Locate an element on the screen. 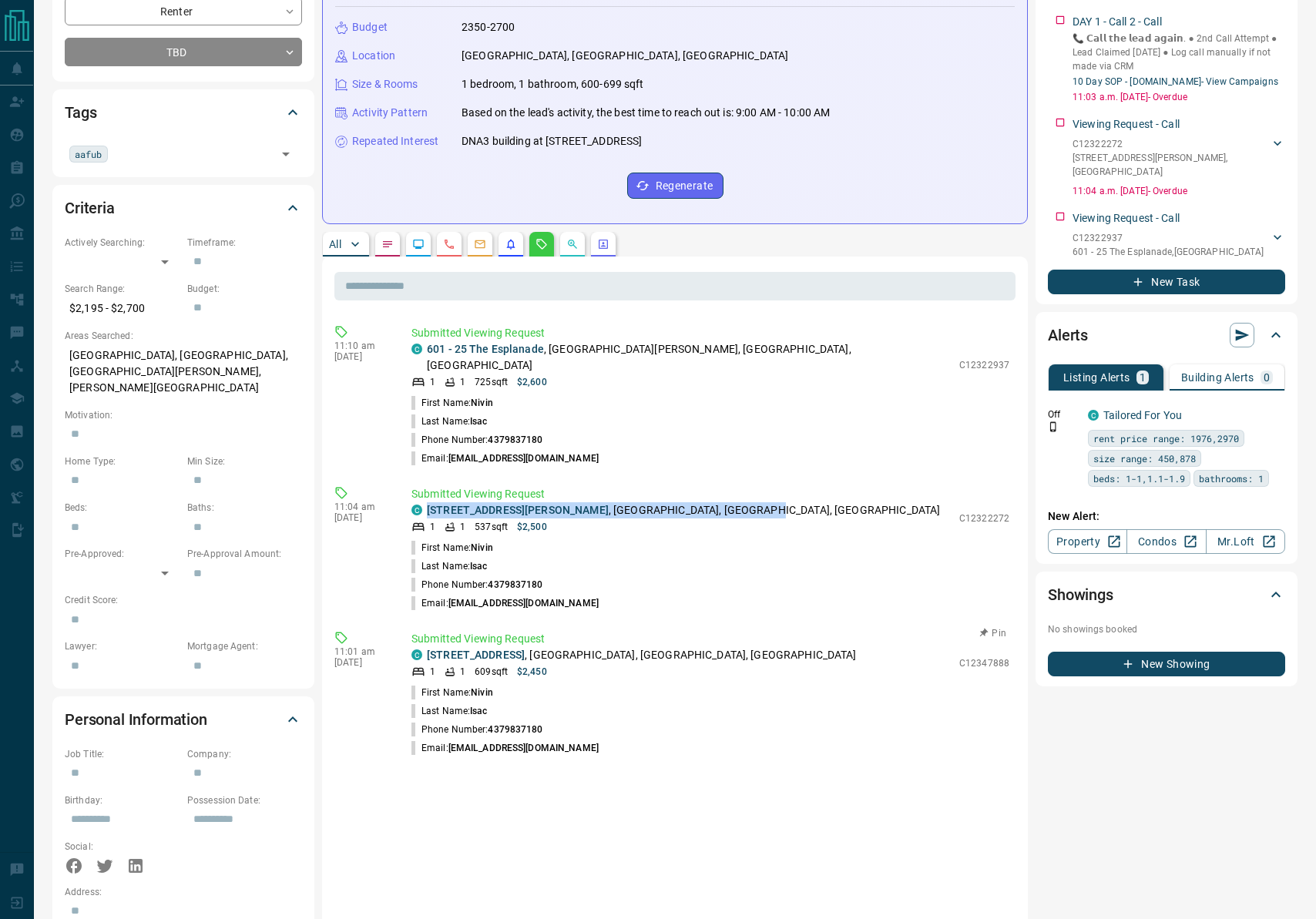  div: Showings is located at coordinates (1167, 595).